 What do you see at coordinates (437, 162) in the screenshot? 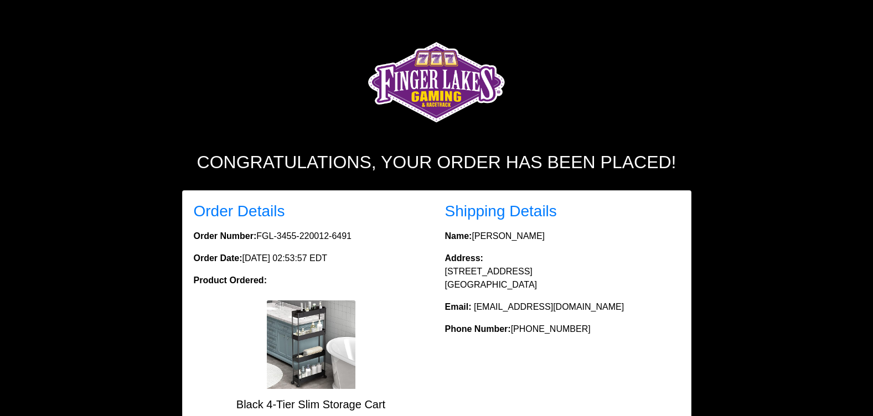
I see `h2: Congratulations, your order has been placed!` at bounding box center [437, 162].